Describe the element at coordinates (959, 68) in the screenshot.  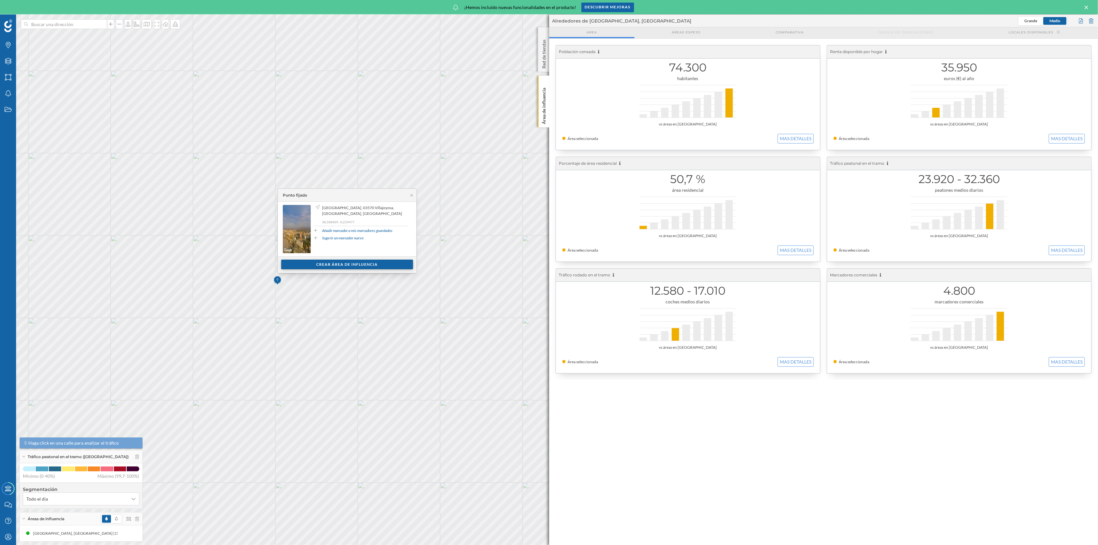
I see `h1: 35.950` at that location.